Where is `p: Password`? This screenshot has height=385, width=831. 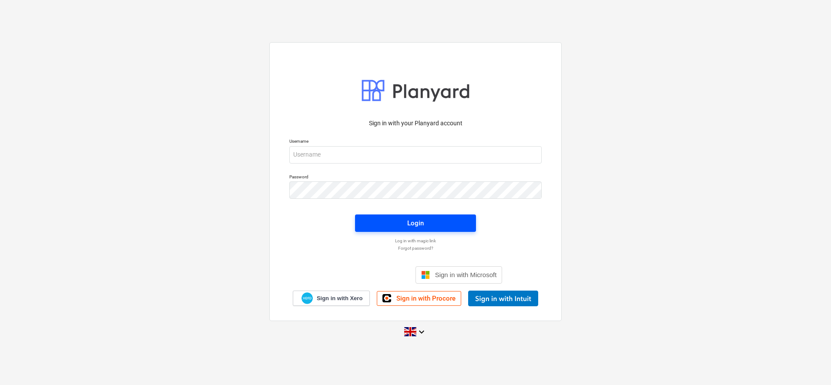 p: Password is located at coordinates (416, 178).